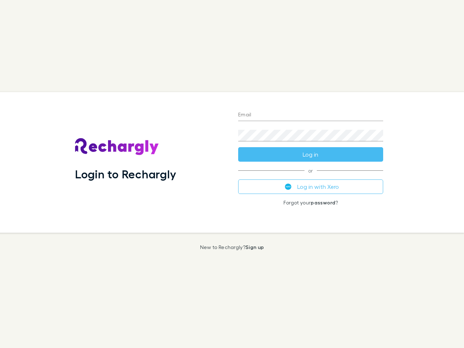 The image size is (464, 348). What do you see at coordinates (311, 203) in the screenshot?
I see `p: Forgot your ?` at bounding box center [311, 203].